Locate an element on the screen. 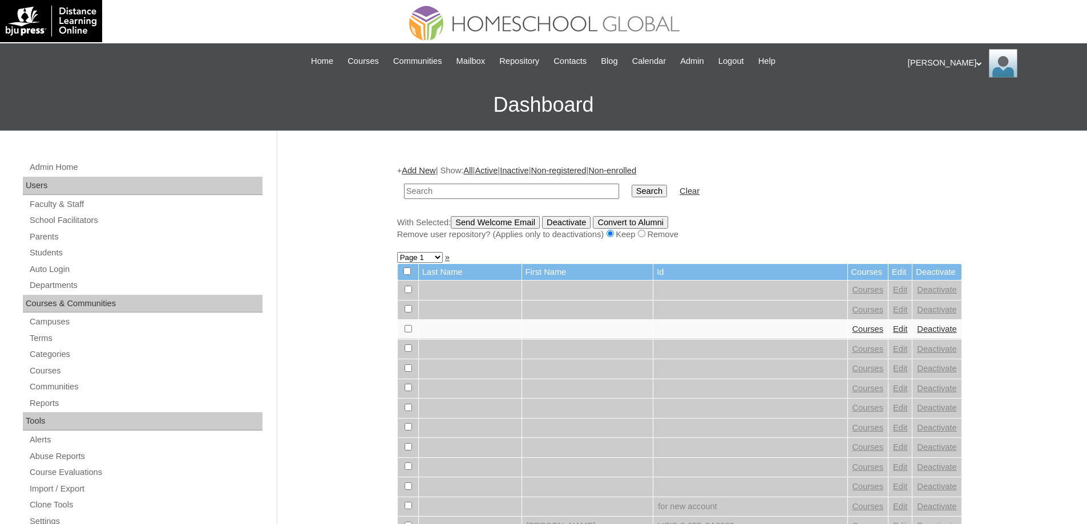  td: for new account is located at coordinates (750, 507).